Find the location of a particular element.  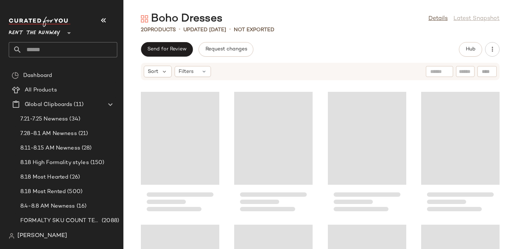

span: (2088) is located at coordinates (110, 221).